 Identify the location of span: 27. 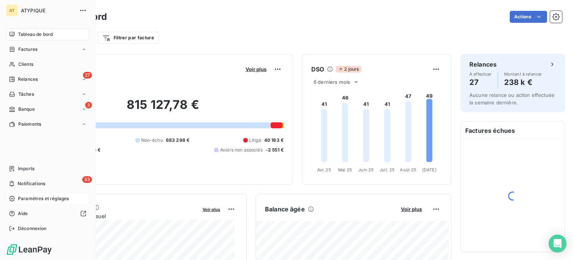
(87, 75).